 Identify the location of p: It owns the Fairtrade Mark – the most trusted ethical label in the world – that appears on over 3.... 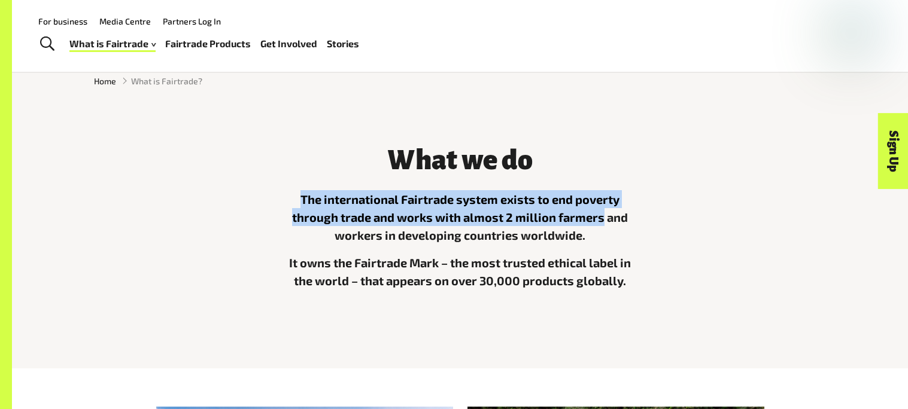
(460, 272).